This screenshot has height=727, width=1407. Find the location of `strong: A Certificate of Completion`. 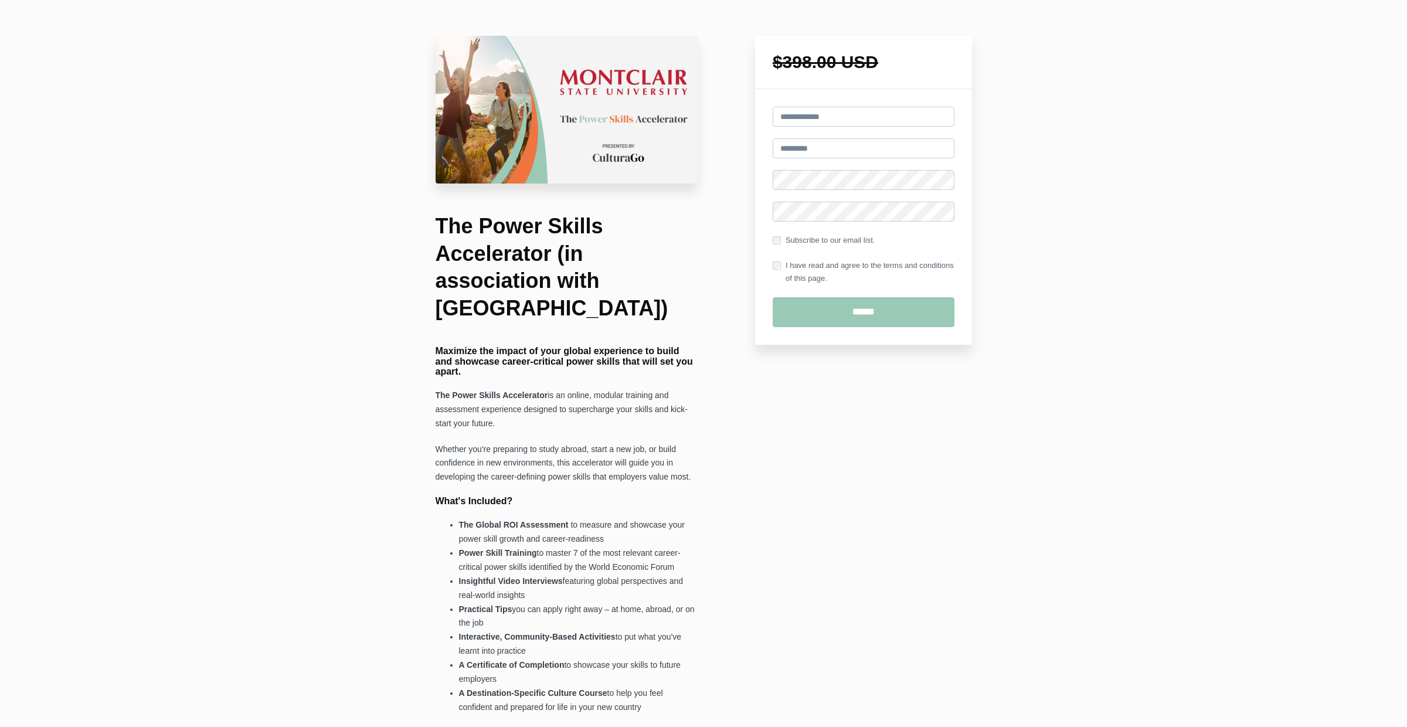

strong: A Certificate of Completion is located at coordinates (512, 665).